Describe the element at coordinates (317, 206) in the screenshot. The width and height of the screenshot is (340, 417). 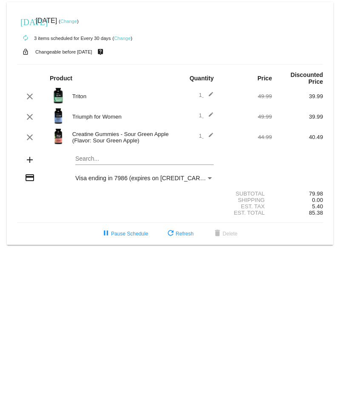
I see `span: 5.40` at that location.